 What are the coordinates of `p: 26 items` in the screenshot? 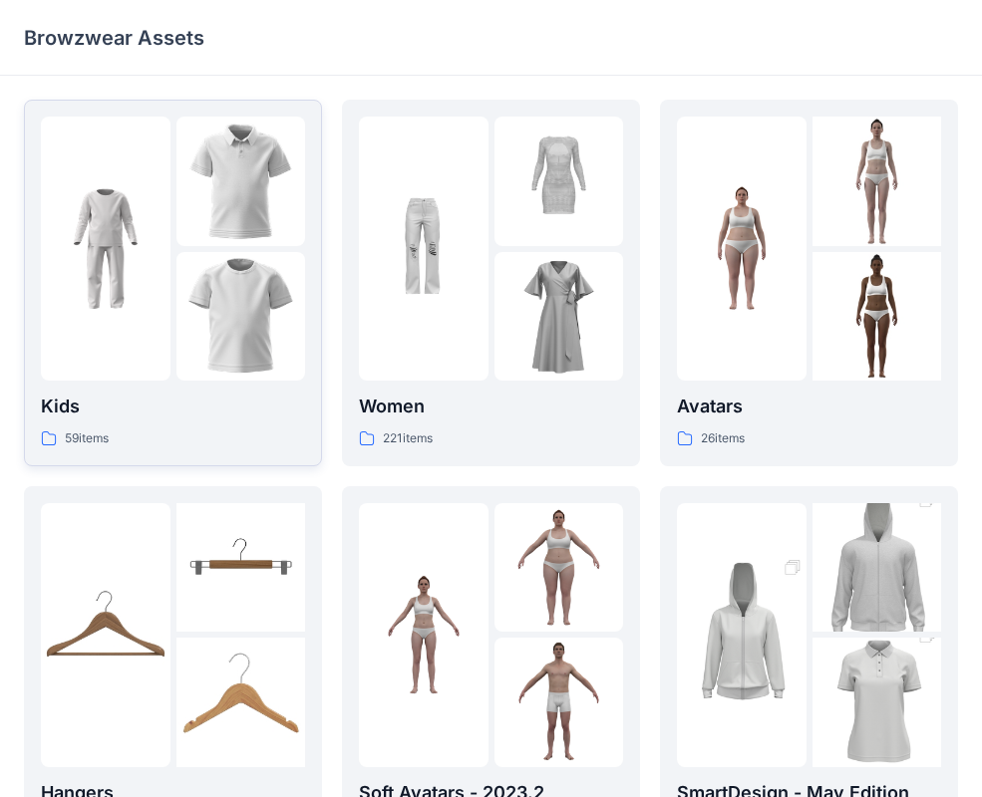 It's located at (723, 438).